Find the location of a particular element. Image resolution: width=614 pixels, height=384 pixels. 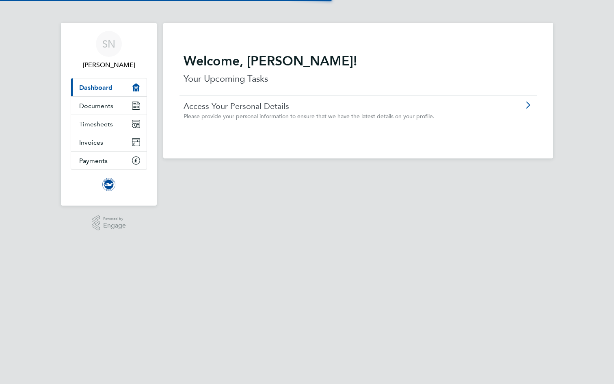

a: Payments is located at coordinates (109, 160).